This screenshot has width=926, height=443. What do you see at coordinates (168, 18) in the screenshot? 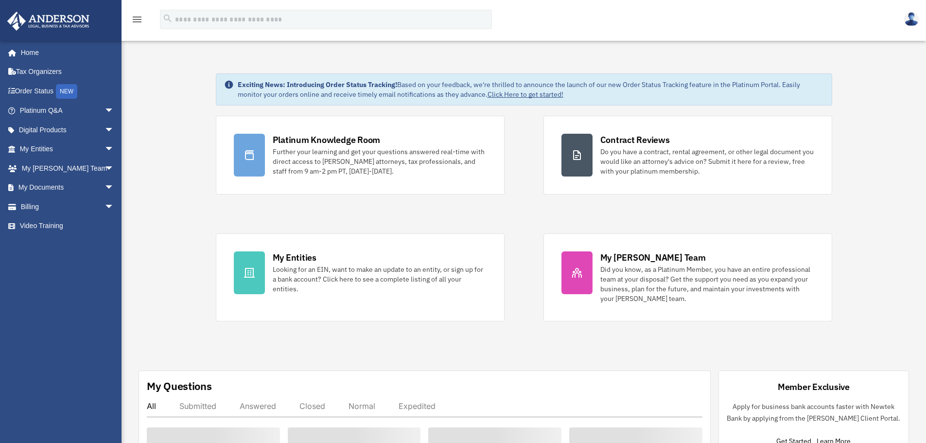
I see `i: search` at bounding box center [168, 18].